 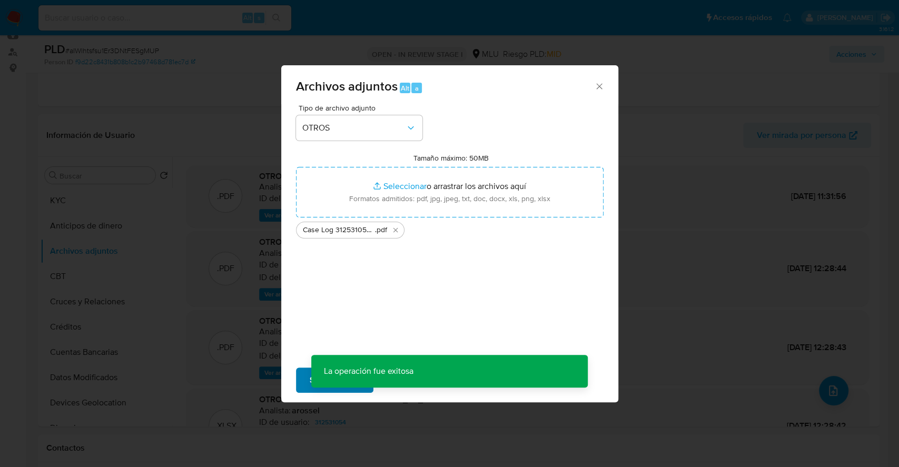 What do you see at coordinates (334, 380) in the screenshot?
I see `button: Subir archivo` at bounding box center [334, 380].